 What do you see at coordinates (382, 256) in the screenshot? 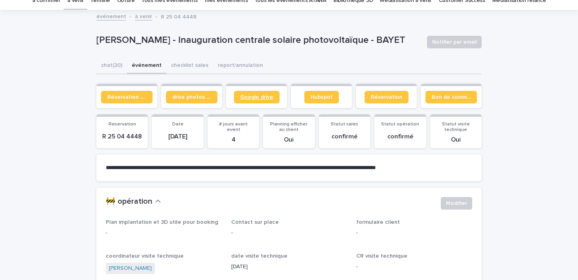
I see `span: CR visite technique` at bounding box center [382, 256].